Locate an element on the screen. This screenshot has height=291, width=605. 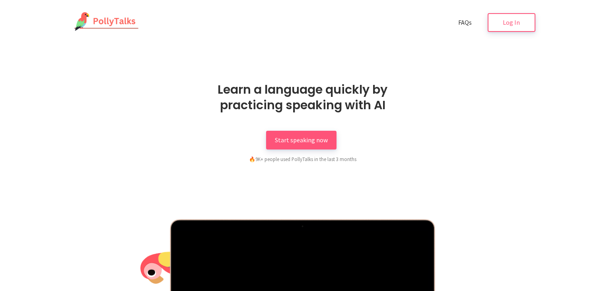
img: PollyTalks Logo is located at coordinates (105, 22).